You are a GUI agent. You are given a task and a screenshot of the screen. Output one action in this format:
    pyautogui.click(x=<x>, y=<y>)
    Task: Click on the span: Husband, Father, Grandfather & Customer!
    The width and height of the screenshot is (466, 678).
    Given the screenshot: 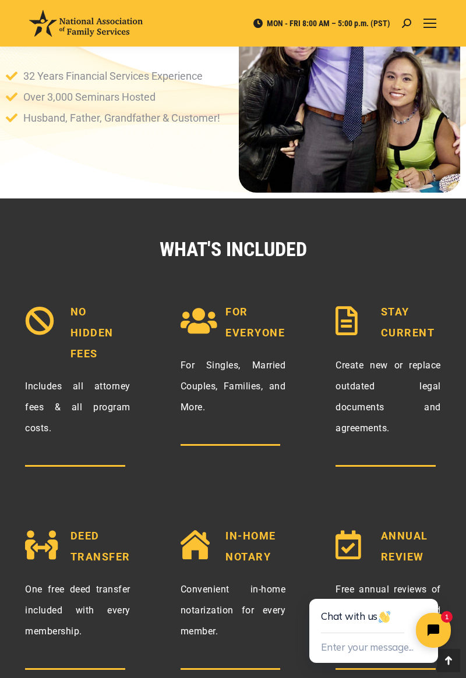 What is the action you would take?
    pyautogui.click(x=120, y=118)
    